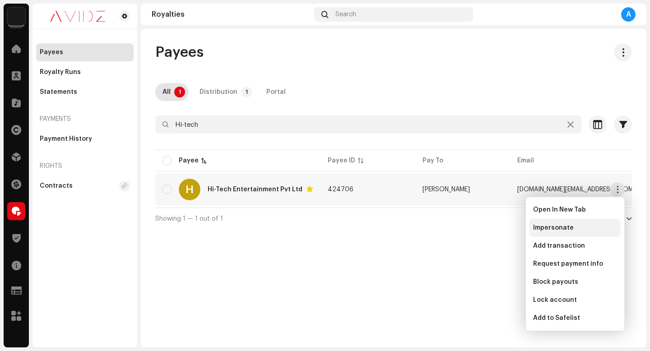  I want to click on div: H, so click(190, 190).